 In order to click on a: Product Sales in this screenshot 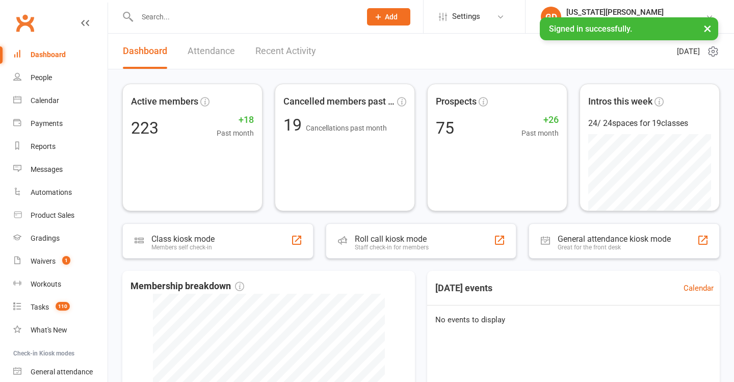, I will do `click(60, 215)`.